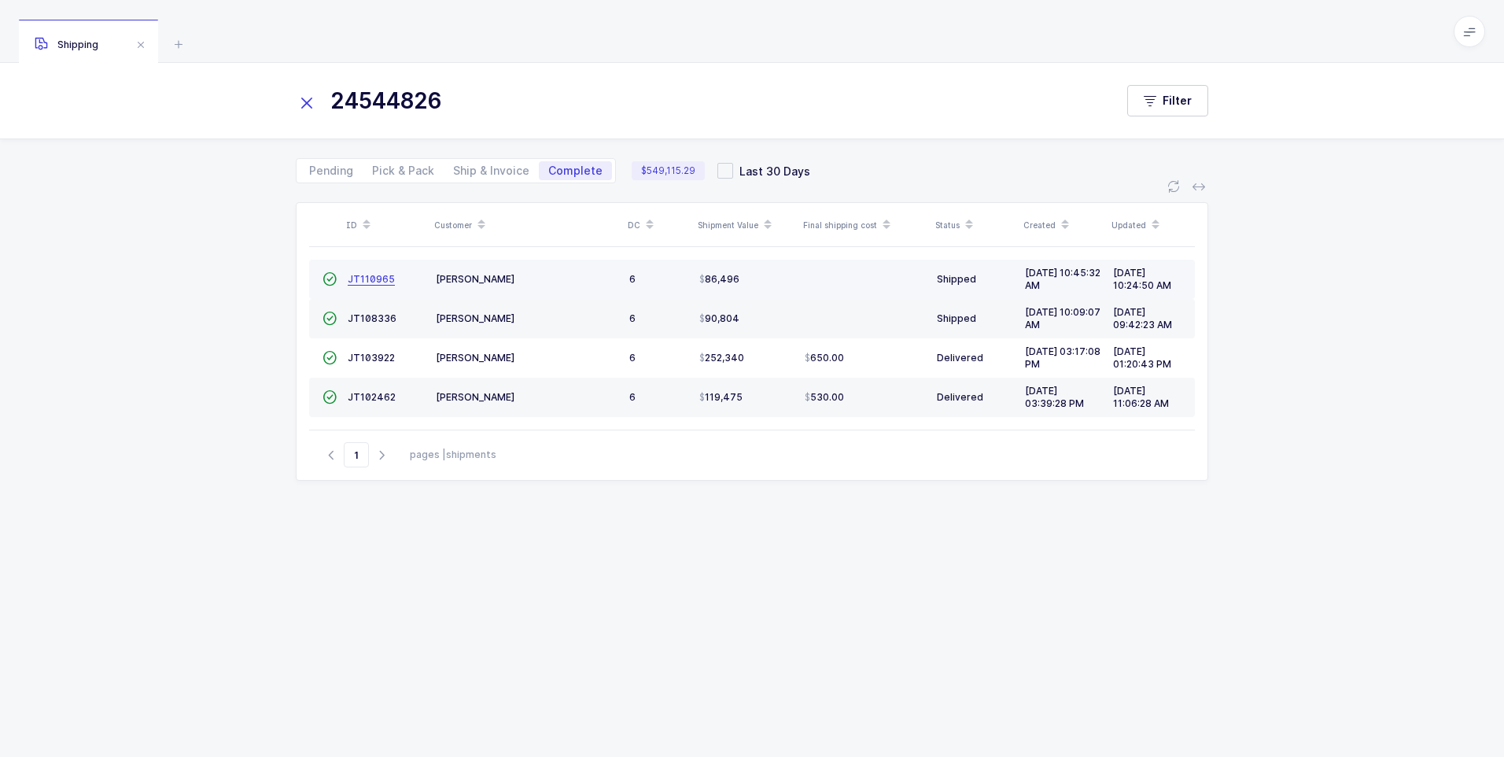 The height and width of the screenshot is (757, 1504). What do you see at coordinates (453, 455) in the screenshot?
I see `div: pages | shipments` at bounding box center [453, 455].